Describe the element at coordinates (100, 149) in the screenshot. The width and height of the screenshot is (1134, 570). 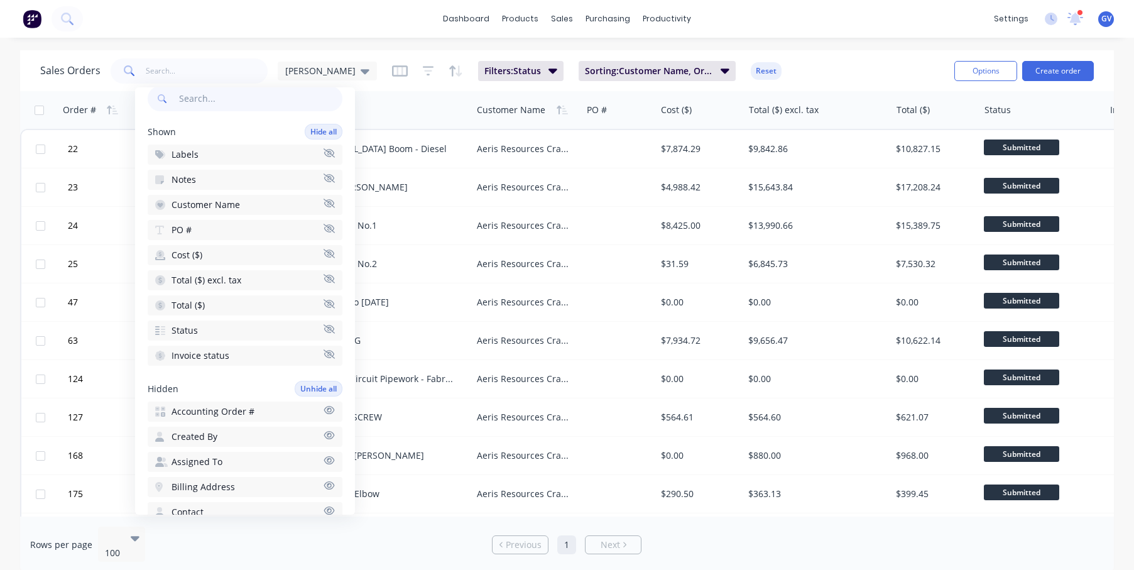
I see `button: 22` at that location.